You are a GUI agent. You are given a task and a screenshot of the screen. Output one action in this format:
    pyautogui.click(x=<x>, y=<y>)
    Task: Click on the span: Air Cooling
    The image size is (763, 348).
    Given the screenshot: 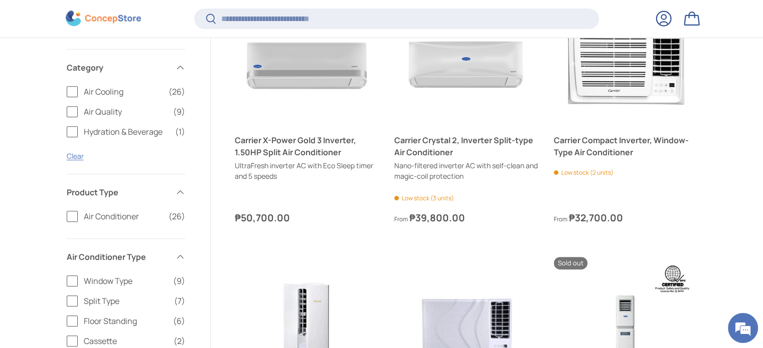 What is the action you would take?
    pyautogui.click(x=123, y=92)
    